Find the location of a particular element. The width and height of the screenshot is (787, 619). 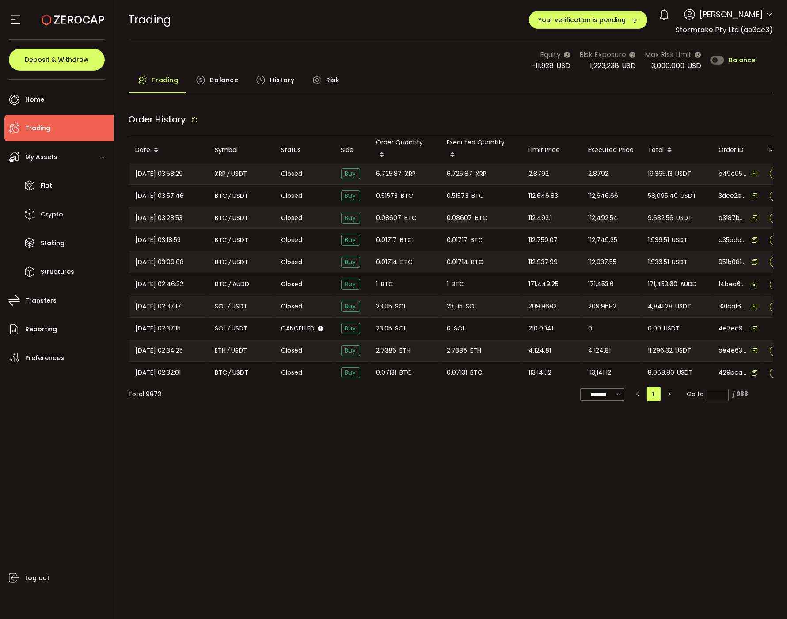

span: Home is located at coordinates (34, 99).